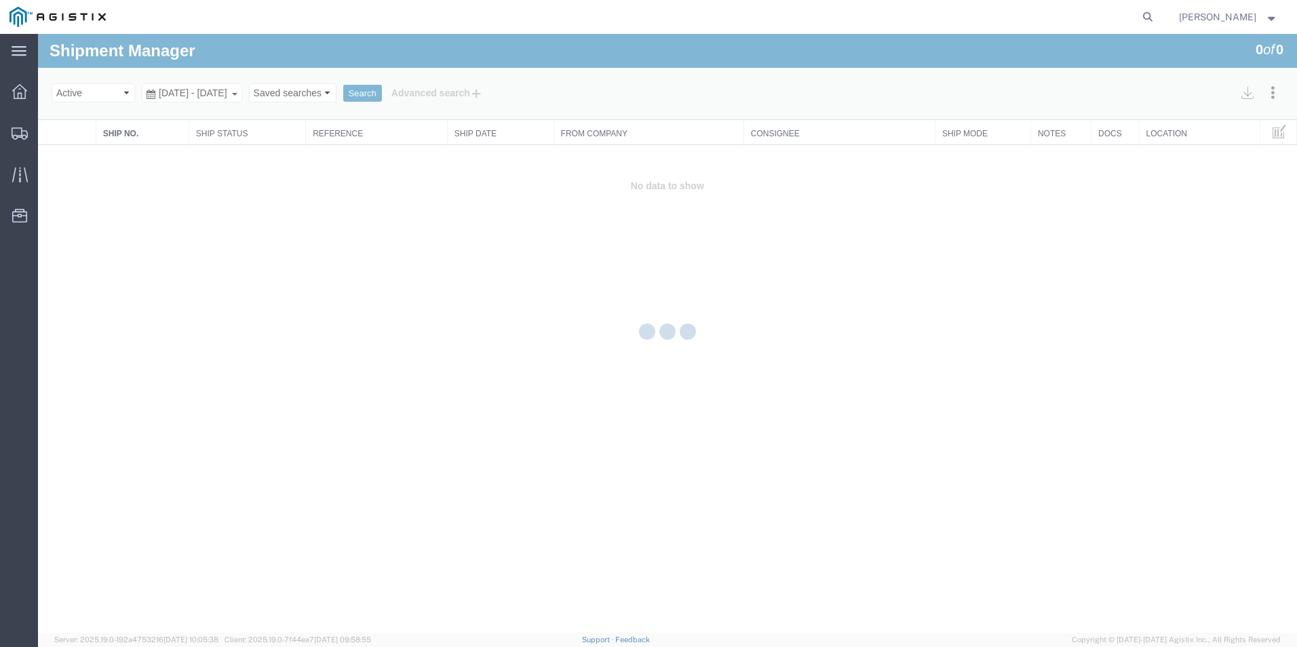  Describe the element at coordinates (599, 640) in the screenshot. I see `a: Support` at that location.